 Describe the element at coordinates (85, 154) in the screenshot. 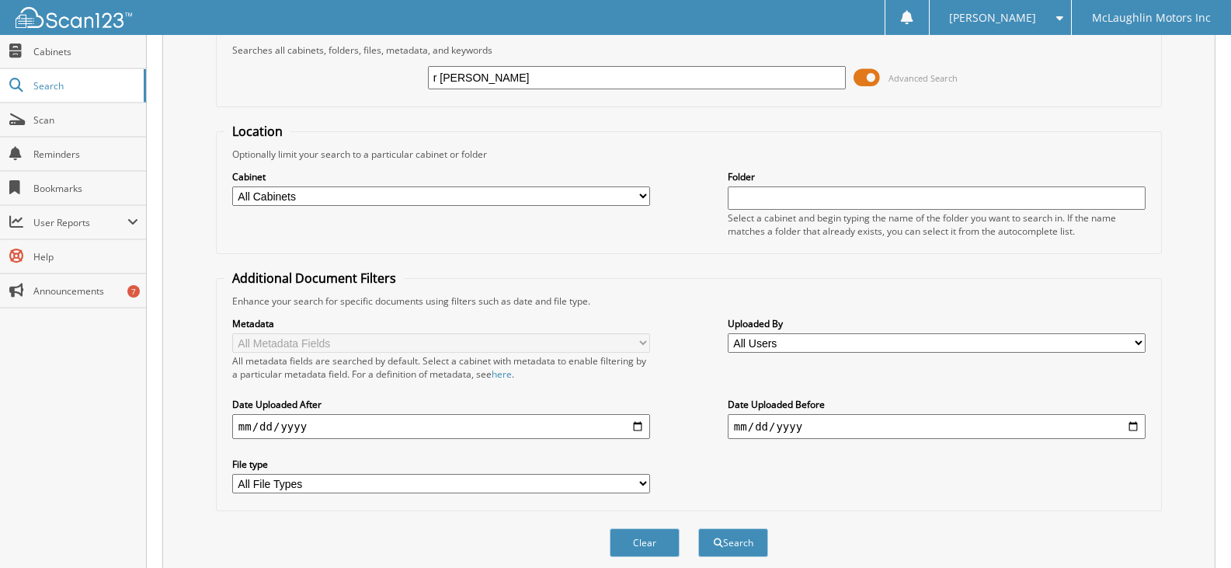

I see `span: Reminders` at that location.